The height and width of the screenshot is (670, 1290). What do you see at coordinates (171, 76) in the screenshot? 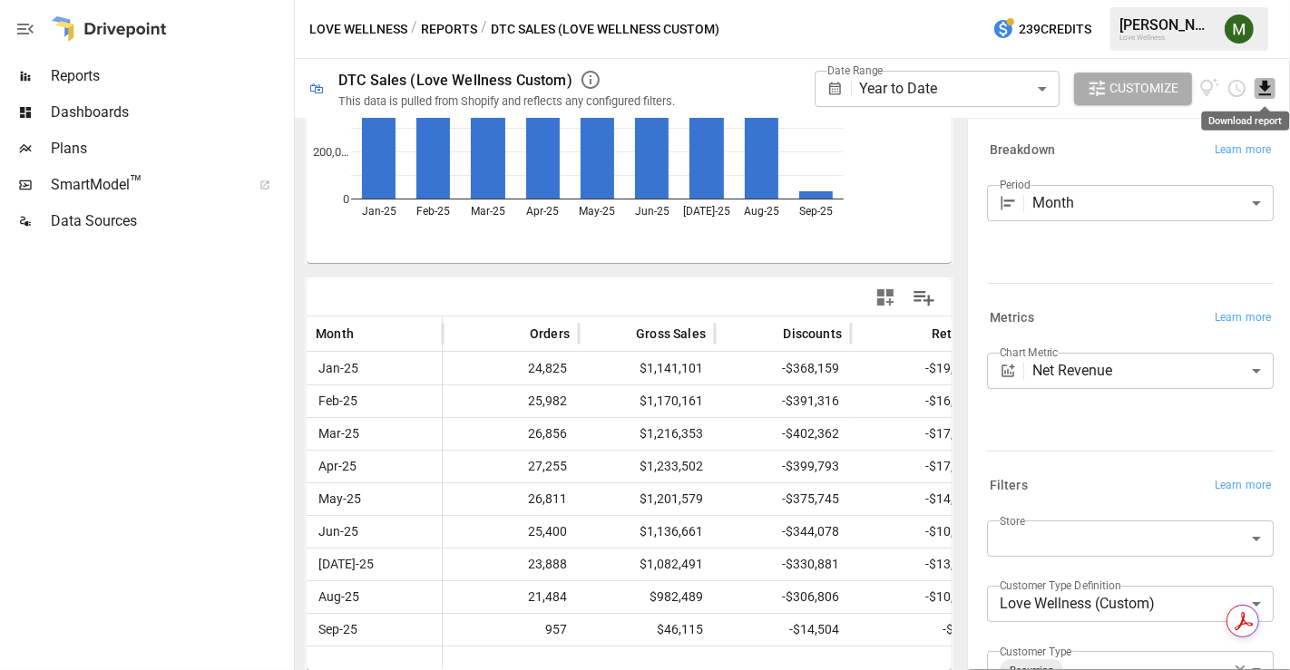
I see `span: Reports` at bounding box center [171, 76].